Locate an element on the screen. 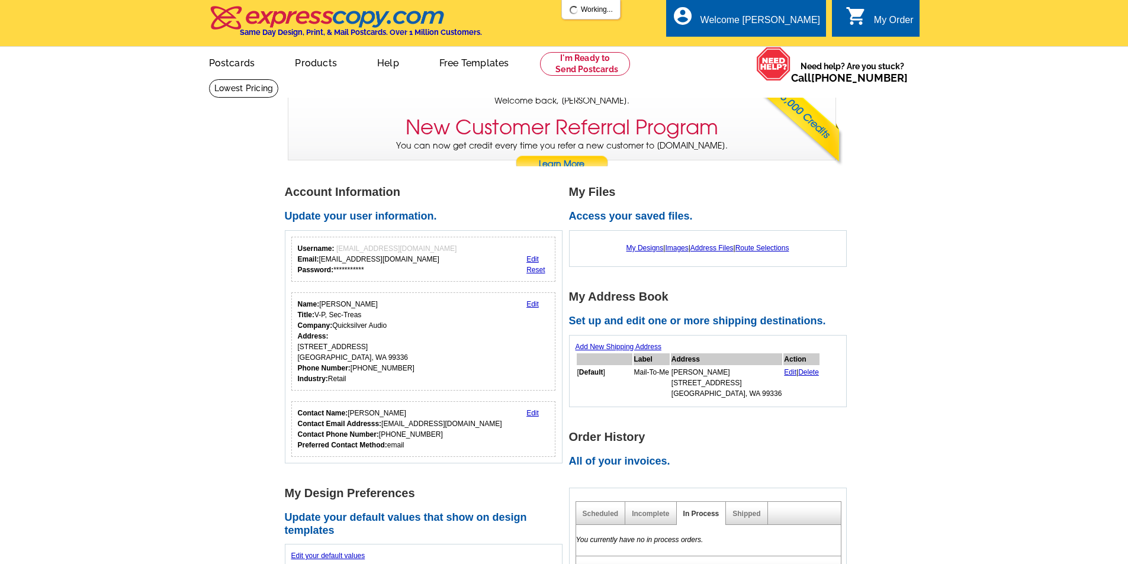 The width and height of the screenshot is (1128, 564). strong: Email: is located at coordinates (308, 259).